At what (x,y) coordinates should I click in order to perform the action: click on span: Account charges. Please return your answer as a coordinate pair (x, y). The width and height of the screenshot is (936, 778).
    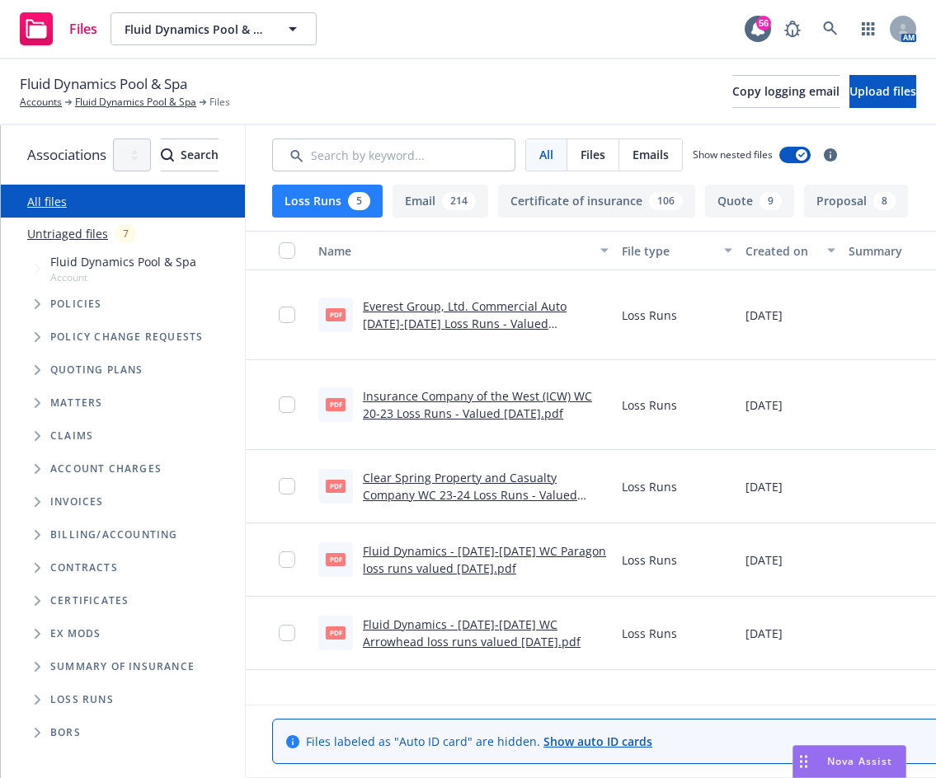
    Looking at the image, I should click on (106, 469).